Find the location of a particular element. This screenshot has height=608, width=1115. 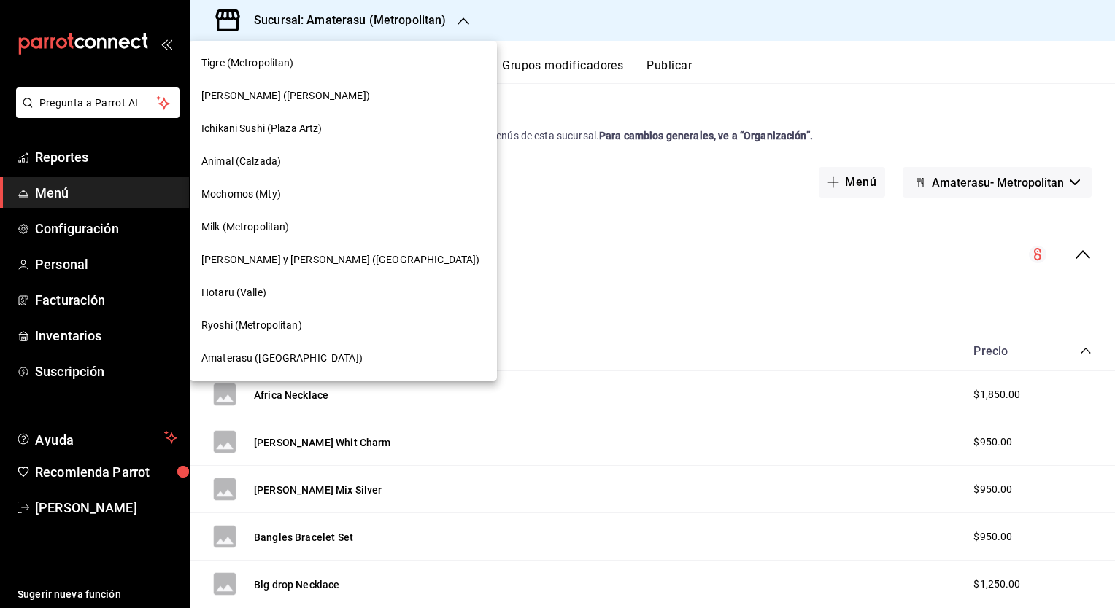

span: Hotaru (Valle) is located at coordinates (233, 293).